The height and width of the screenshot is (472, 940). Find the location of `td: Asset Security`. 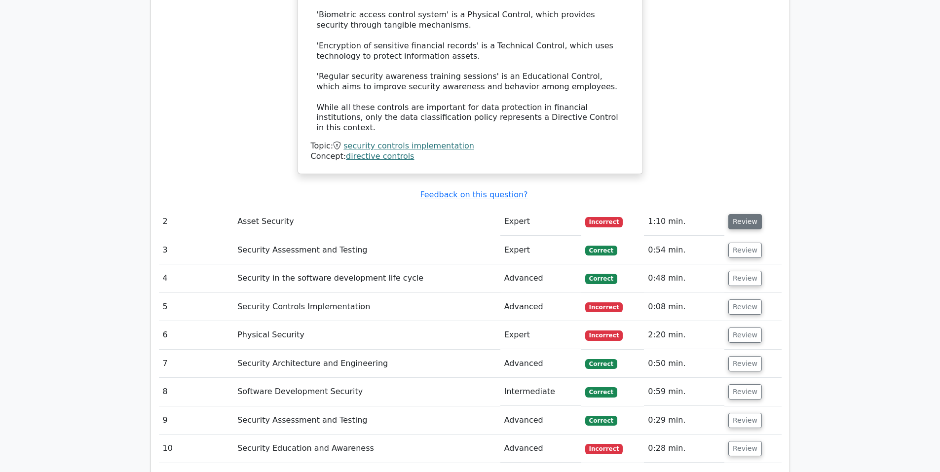

td: Asset Security is located at coordinates (367, 222).